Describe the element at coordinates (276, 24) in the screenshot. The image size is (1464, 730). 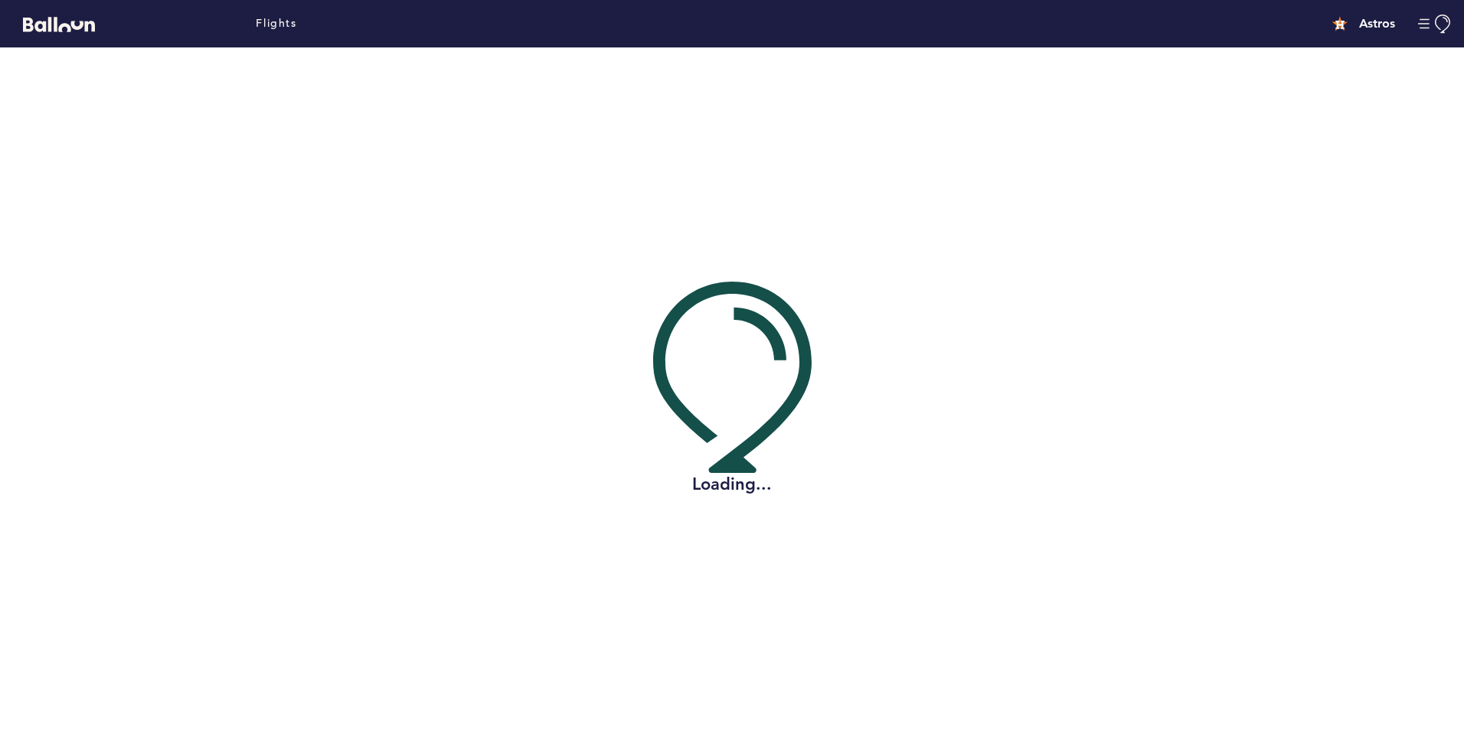
I see `a: Flights` at that location.